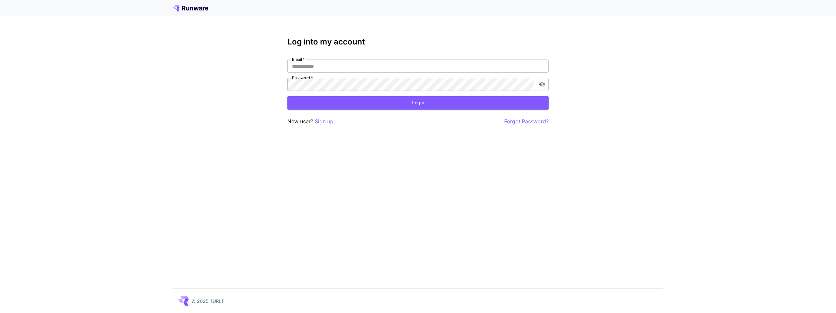 The width and height of the screenshot is (836, 313). I want to click on button: Sign up, so click(324, 121).